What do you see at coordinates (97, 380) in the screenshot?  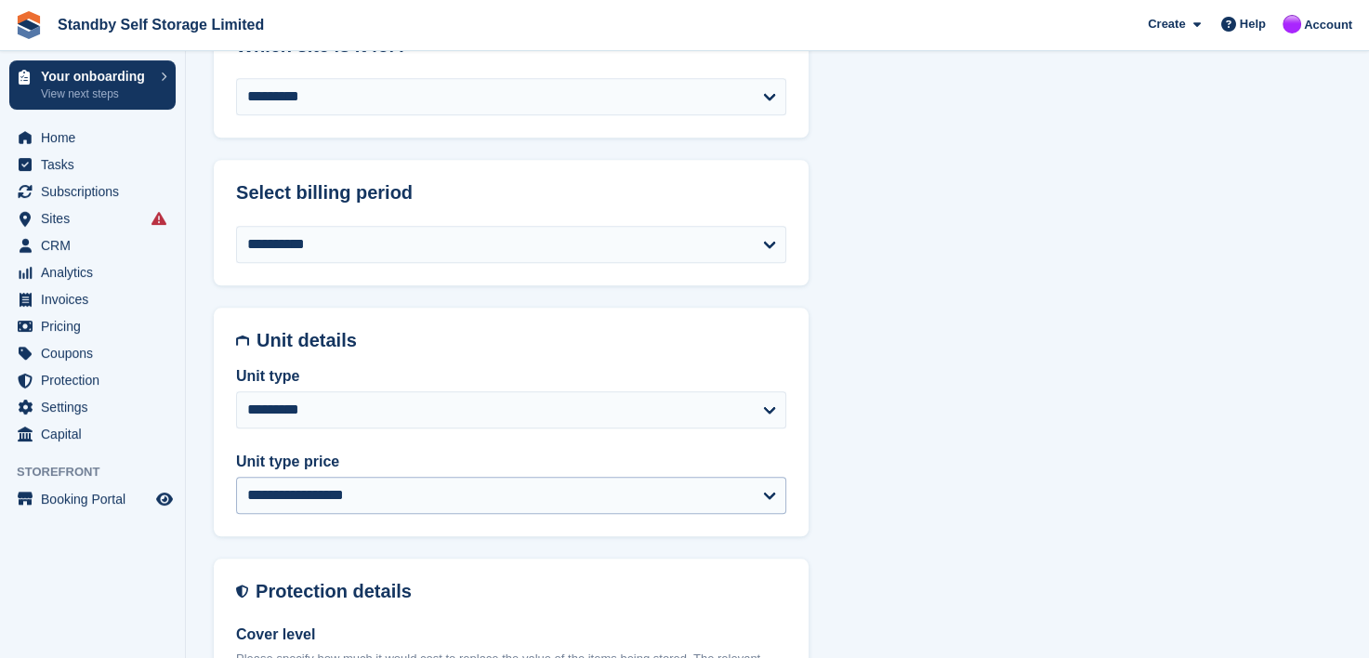 I see `span: Protection` at bounding box center [97, 380].